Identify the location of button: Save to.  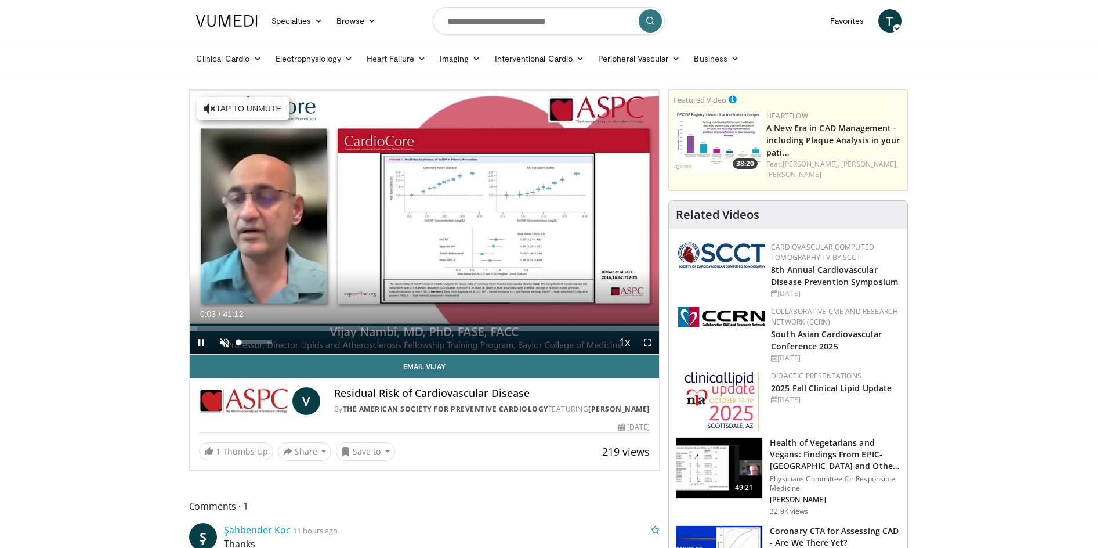
(366, 451).